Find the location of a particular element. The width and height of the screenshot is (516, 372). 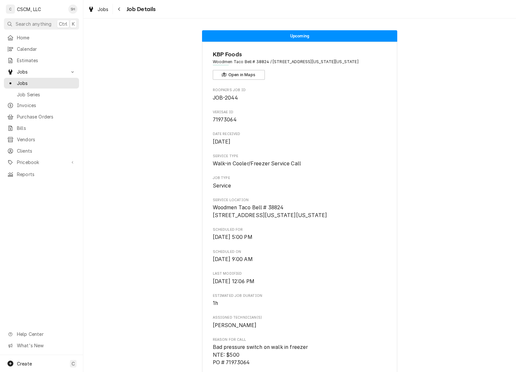

span: 71973064 is located at coordinates (225, 119).